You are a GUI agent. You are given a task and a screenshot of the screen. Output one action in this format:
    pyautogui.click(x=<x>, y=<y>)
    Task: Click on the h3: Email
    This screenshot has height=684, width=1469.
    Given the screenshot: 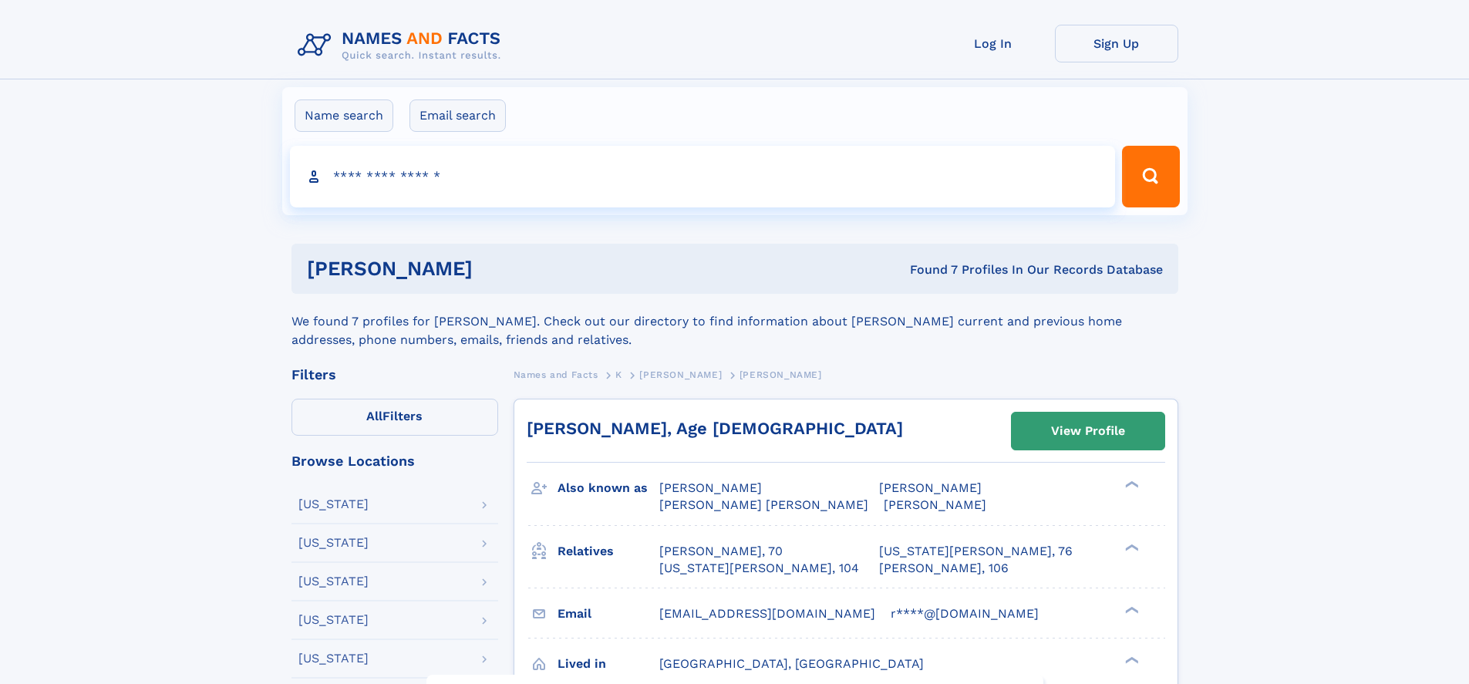 What is the action you would take?
    pyautogui.click(x=608, y=614)
    